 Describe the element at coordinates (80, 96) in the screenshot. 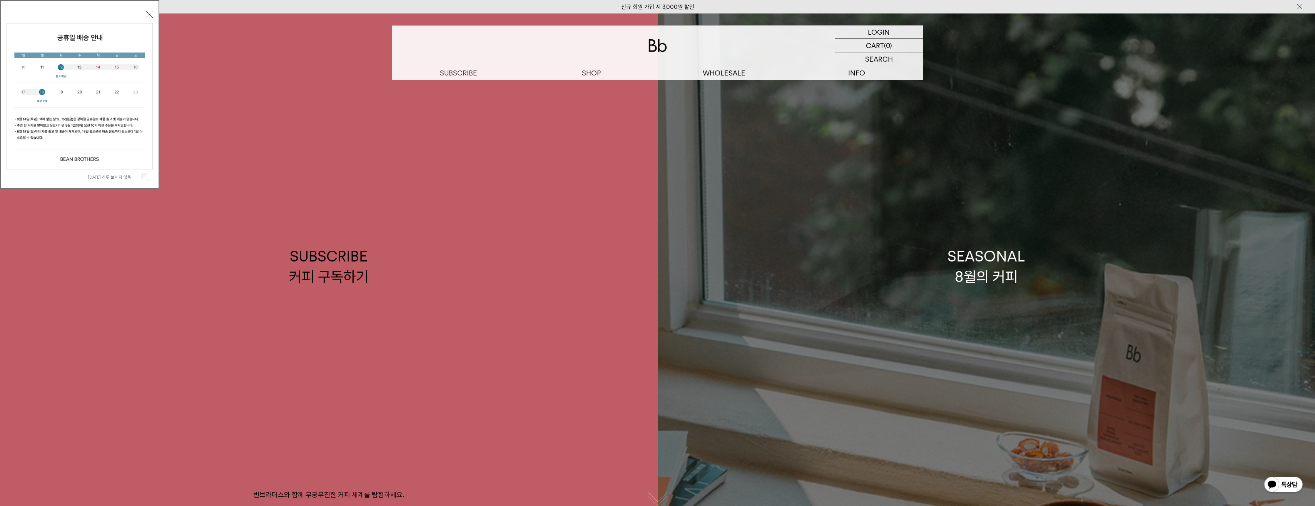

I see `img: cb63d4bbb2e6550c365f227fdc69b27f_113810.jpg` at that location.